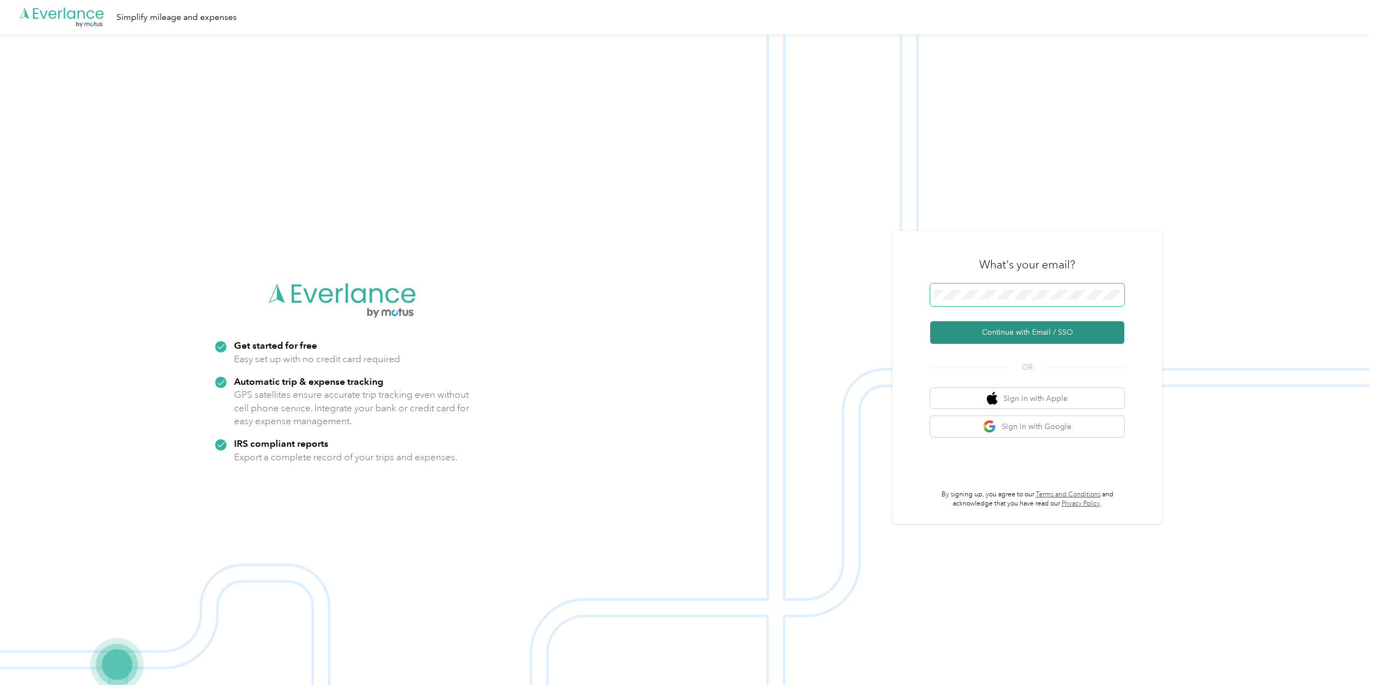 The image size is (1375, 685). Describe the element at coordinates (1027, 499) in the screenshot. I see `p: By signing up, you agree to our and acknowledge that you have read our .` at that location.